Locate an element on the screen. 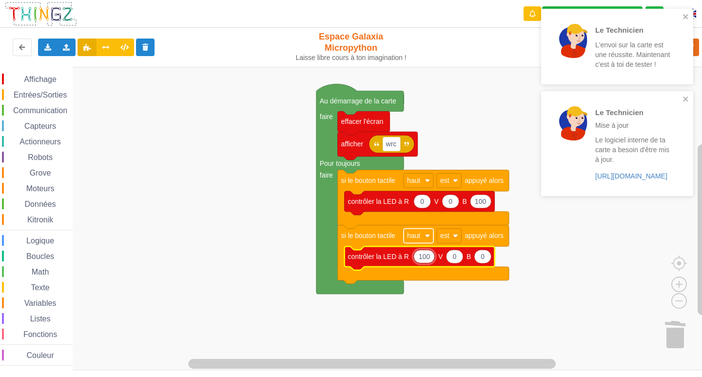  span: Moteurs is located at coordinates (40, 188).